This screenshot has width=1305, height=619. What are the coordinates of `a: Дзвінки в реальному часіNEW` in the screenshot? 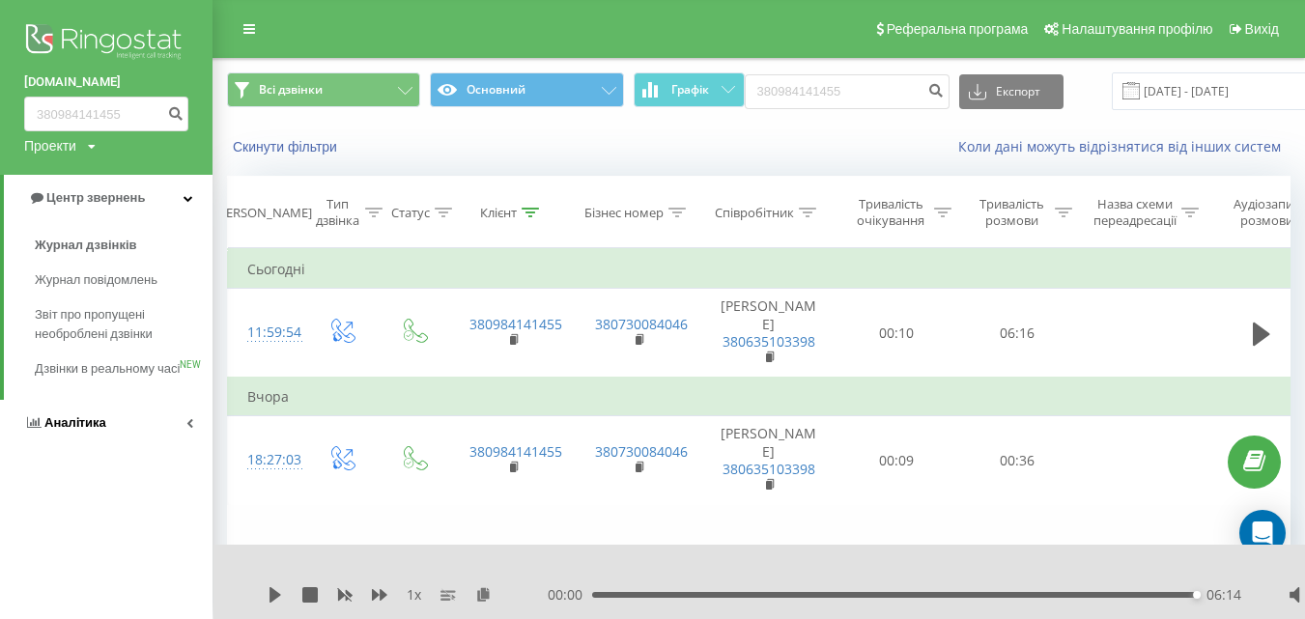 It's located at (124, 369).